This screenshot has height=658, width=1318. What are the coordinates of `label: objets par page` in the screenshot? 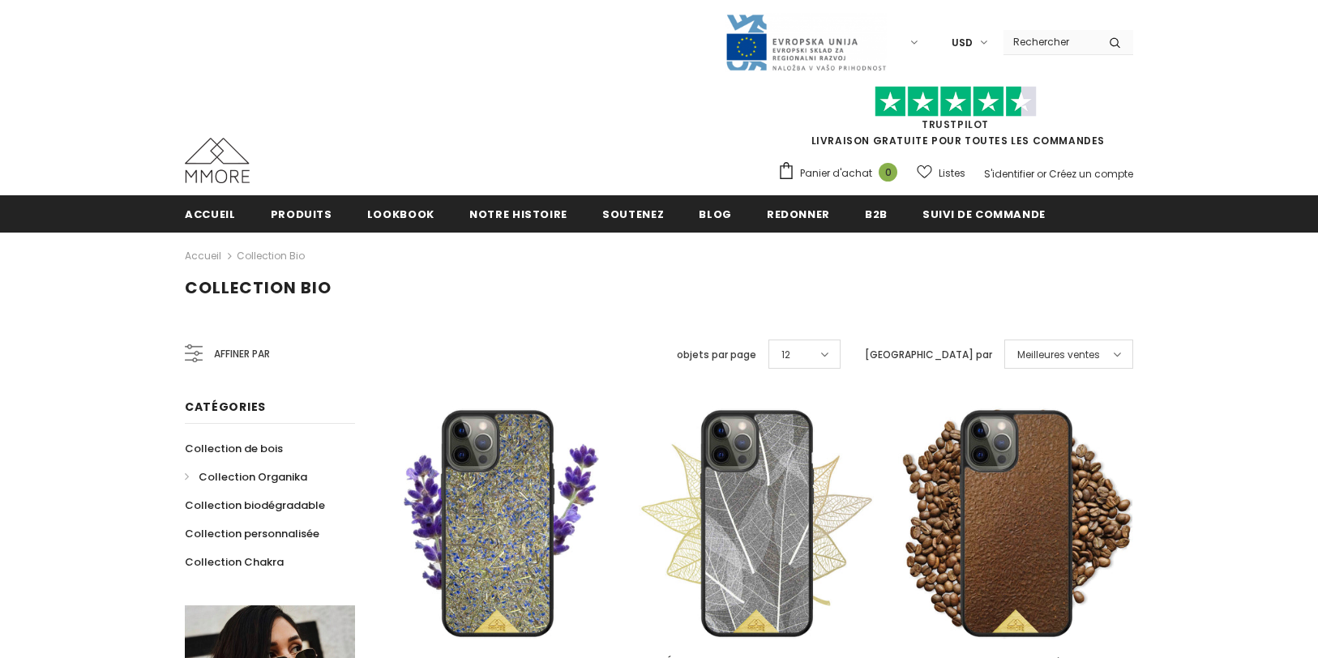 It's located at (717, 355).